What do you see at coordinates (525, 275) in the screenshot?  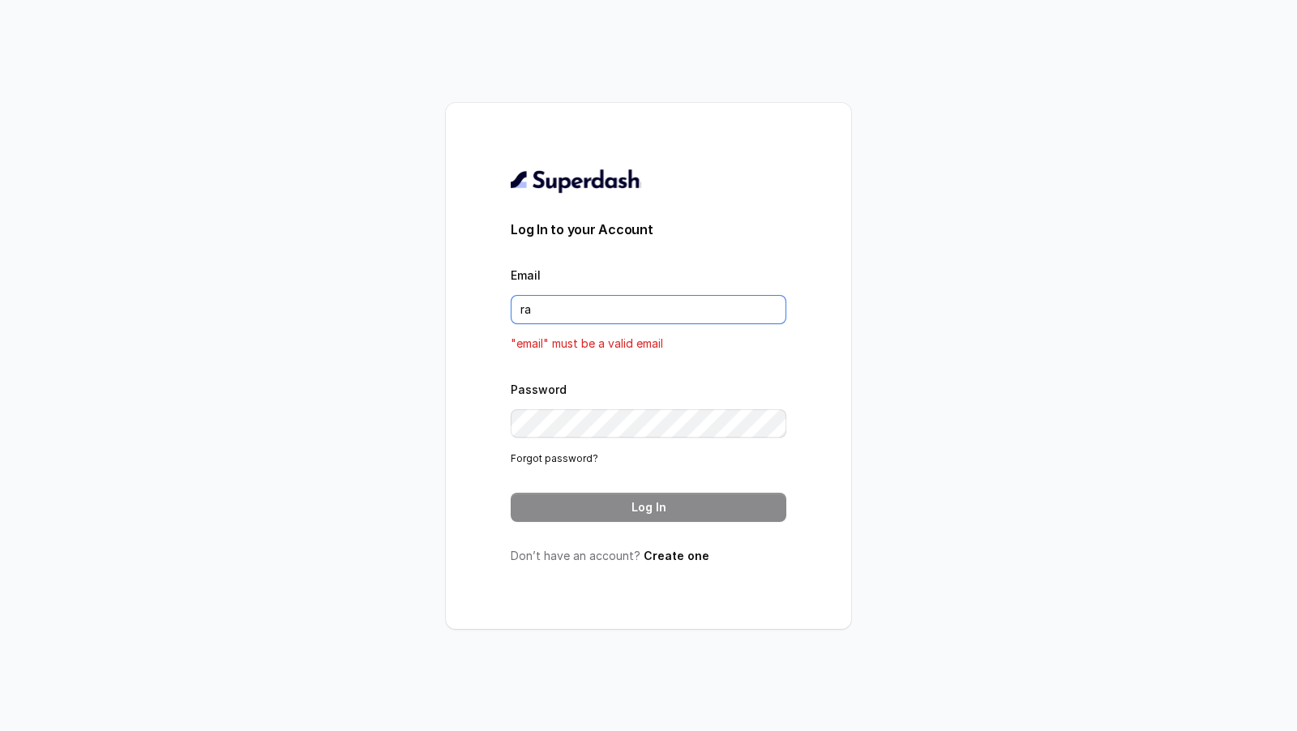 I see `label: Email` at bounding box center [525, 275].